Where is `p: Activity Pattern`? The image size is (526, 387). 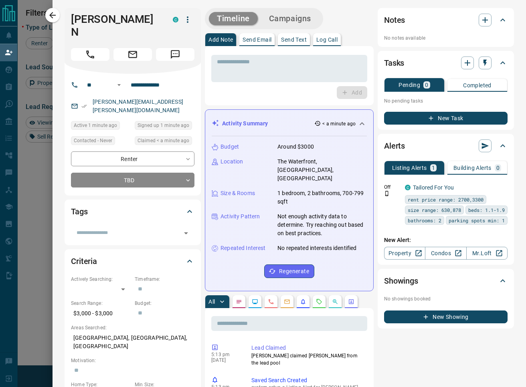
p: Activity Pattern is located at coordinates (240, 216).